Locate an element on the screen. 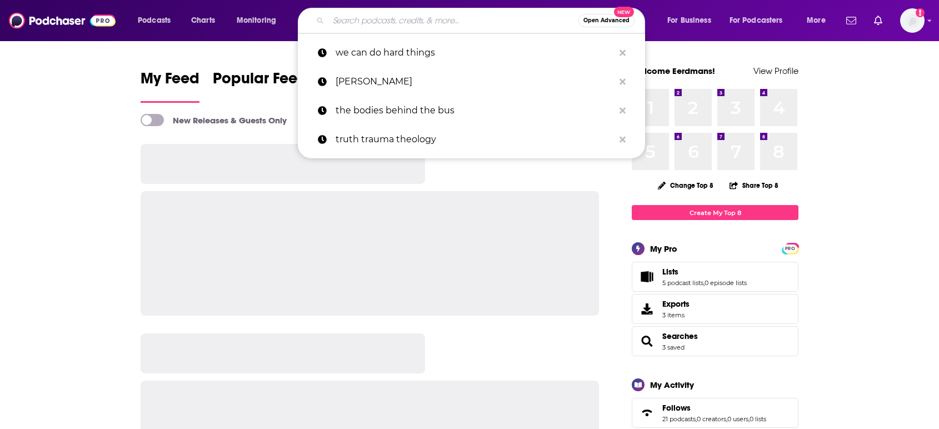 Image resolution: width=939 pixels, height=429 pixels. input: Search podcasts, credits, & more... is located at coordinates (453, 21).